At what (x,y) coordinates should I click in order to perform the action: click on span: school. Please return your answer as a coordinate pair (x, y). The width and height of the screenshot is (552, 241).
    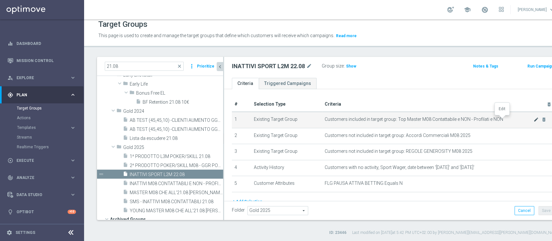
    Looking at the image, I should click on (467, 10).